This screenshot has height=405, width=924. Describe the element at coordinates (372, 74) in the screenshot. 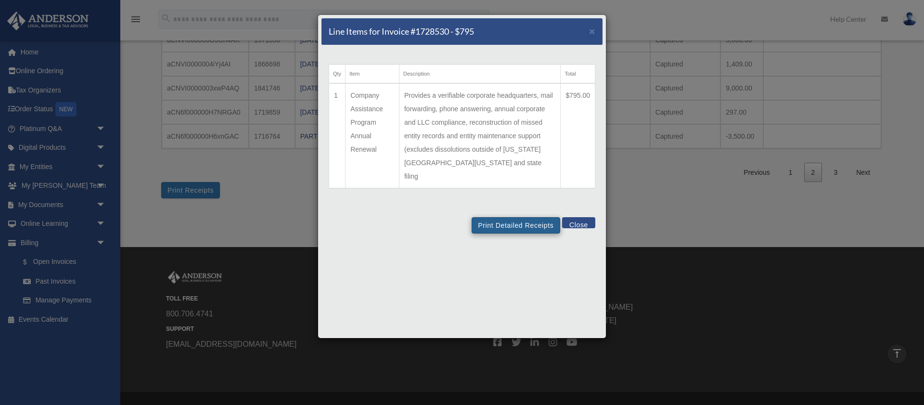

I see `th: Item` at that location.